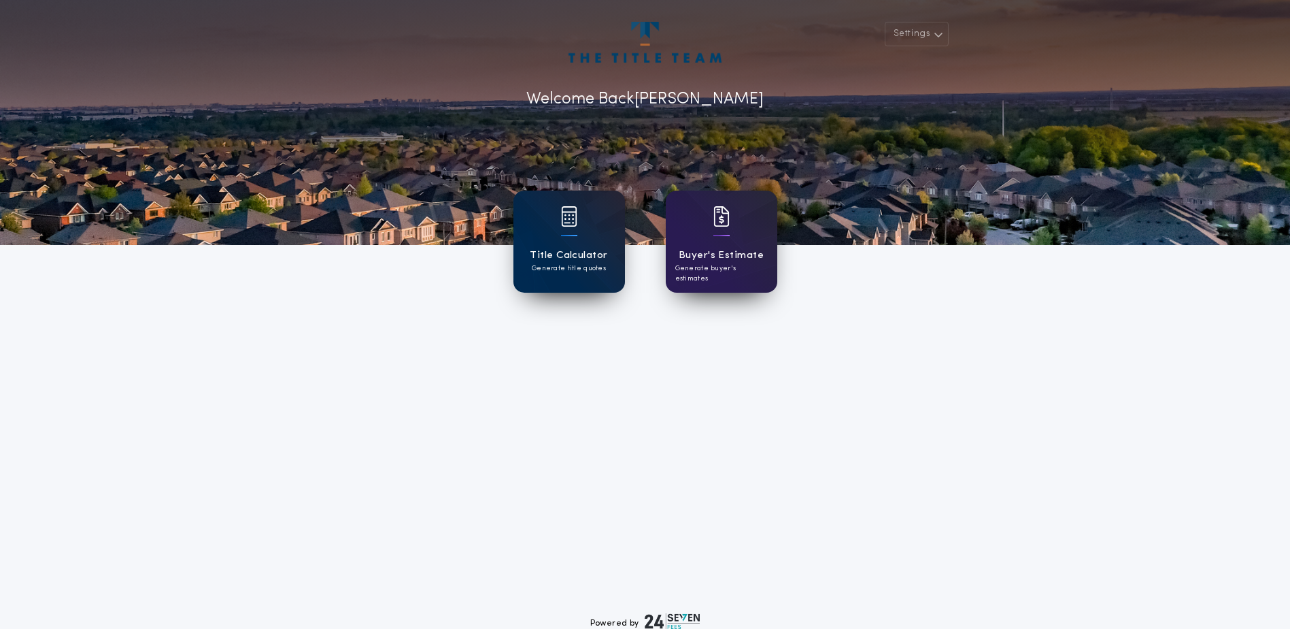 The height and width of the screenshot is (629, 1290). I want to click on h1: Buyer's Estimate, so click(721, 255).